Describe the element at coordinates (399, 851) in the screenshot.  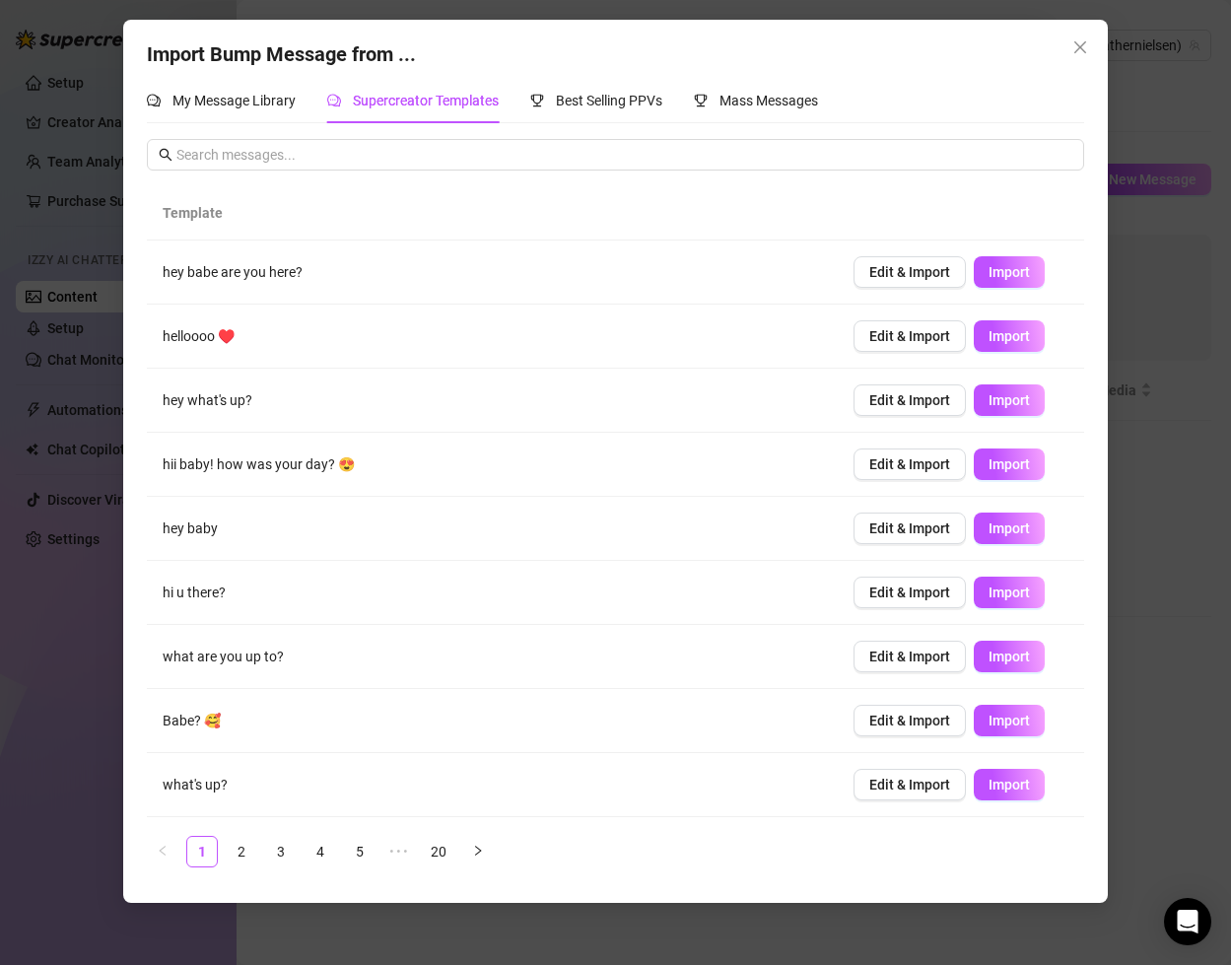
I see `li: Next 5 Pages` at that location.